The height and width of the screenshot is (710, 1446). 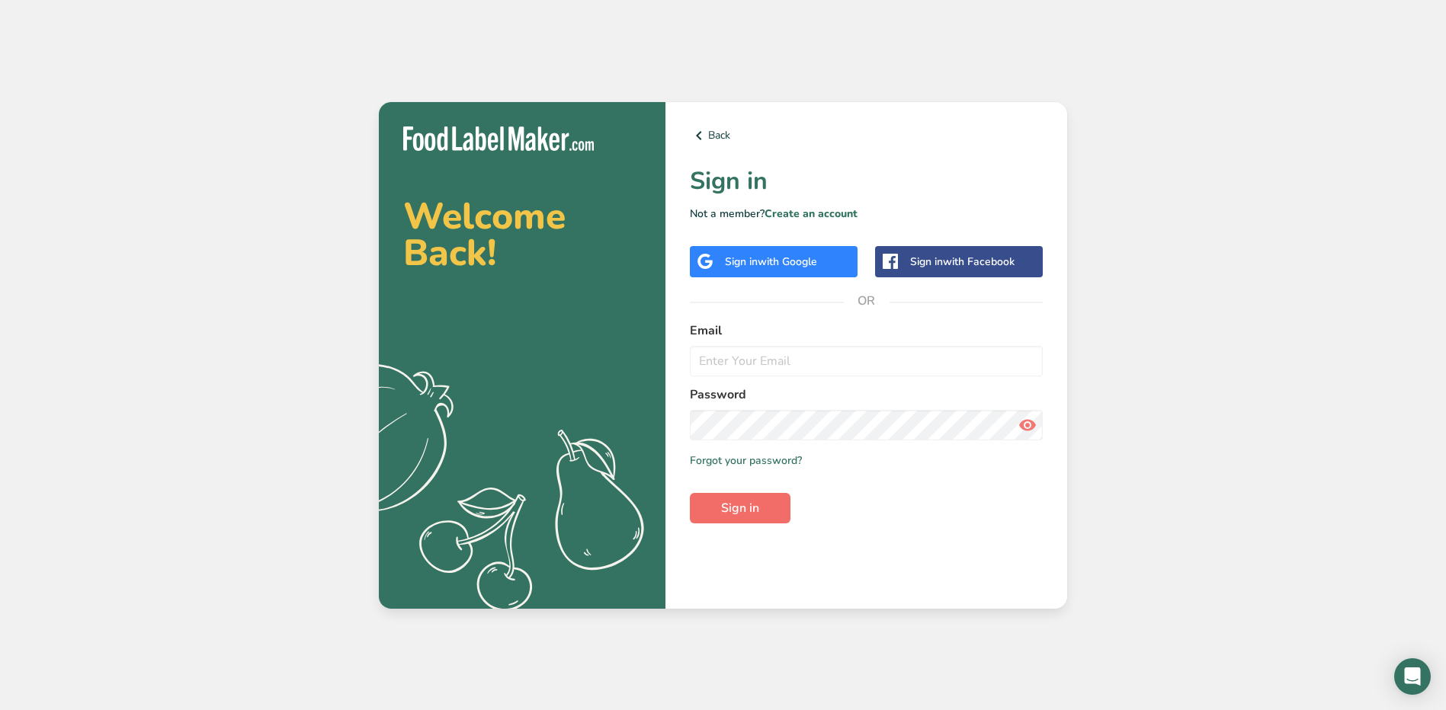 I want to click on img: Food Label Maker, so click(x=498, y=139).